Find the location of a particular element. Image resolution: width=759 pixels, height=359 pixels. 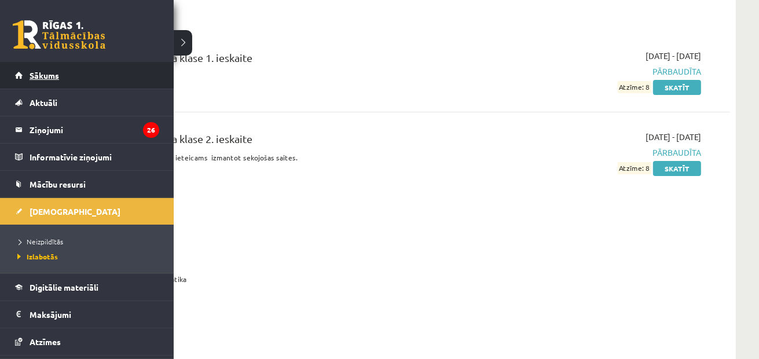

legend: Maksājumi is located at coordinates (94, 314).